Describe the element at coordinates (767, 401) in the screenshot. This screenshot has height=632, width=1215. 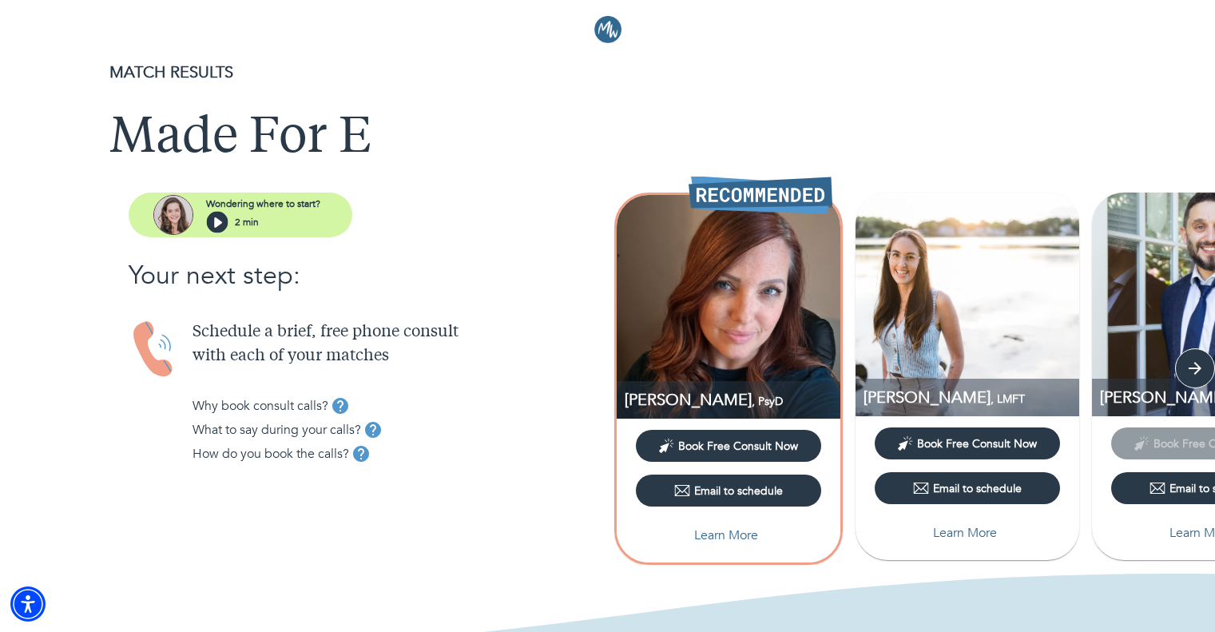
I see `span: , PsyD` at that location.